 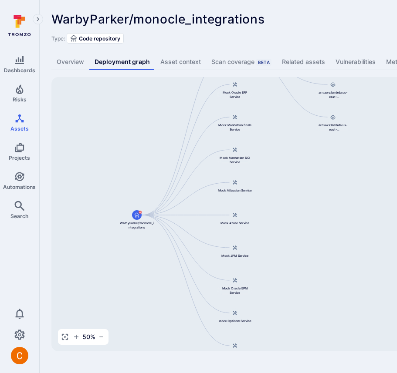 I want to click on span: Projects, so click(x=19, y=158).